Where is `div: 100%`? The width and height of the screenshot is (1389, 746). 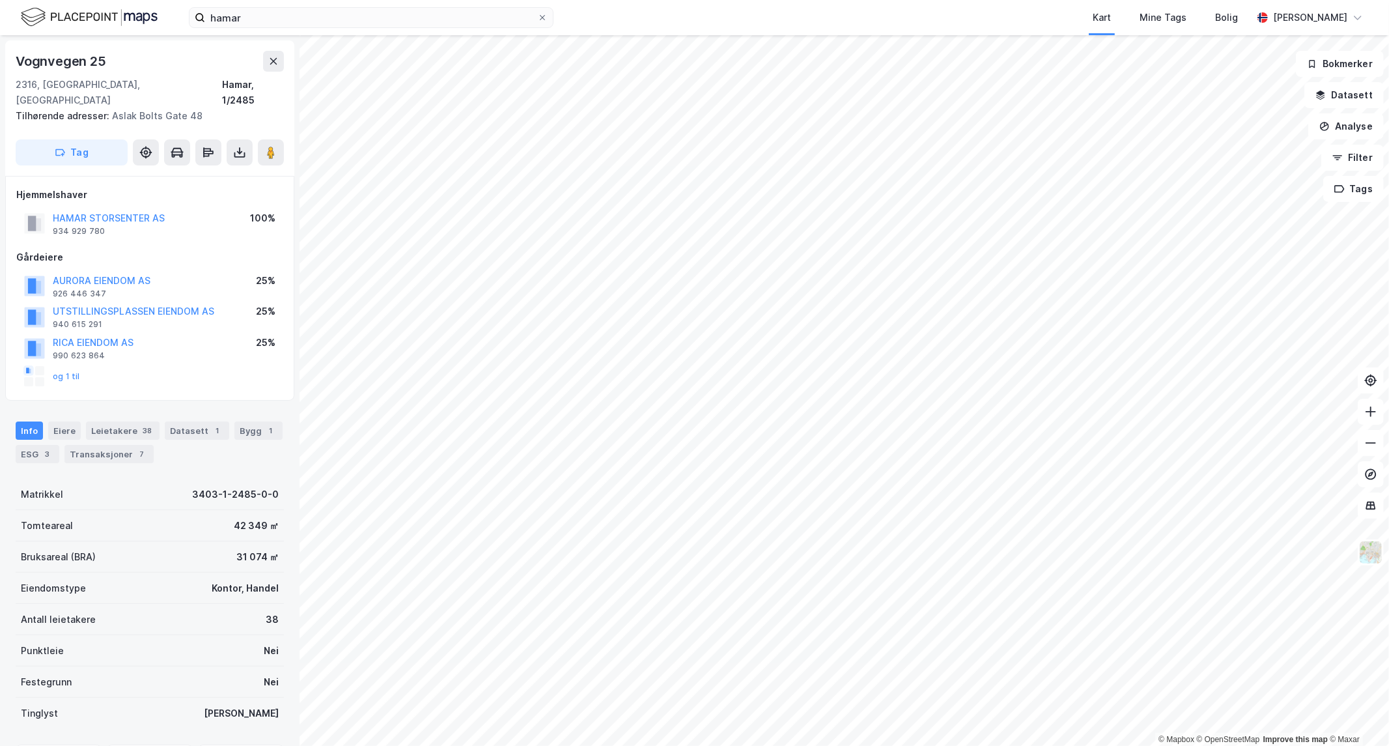 div: 100% is located at coordinates (262, 218).